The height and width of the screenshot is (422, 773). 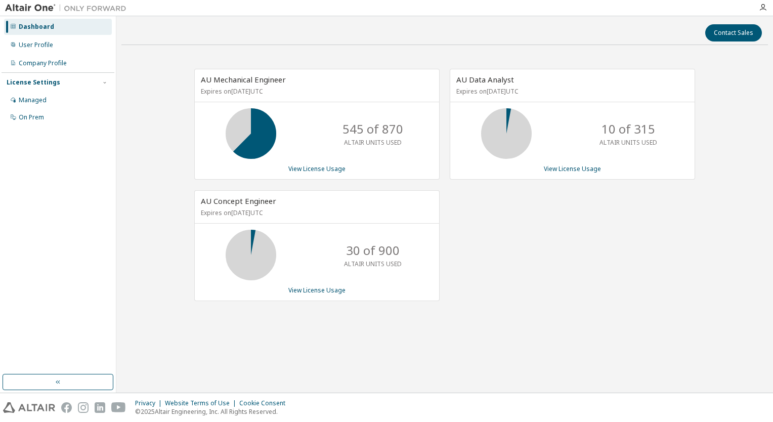 I want to click on img: youtube.svg, so click(x=118, y=407).